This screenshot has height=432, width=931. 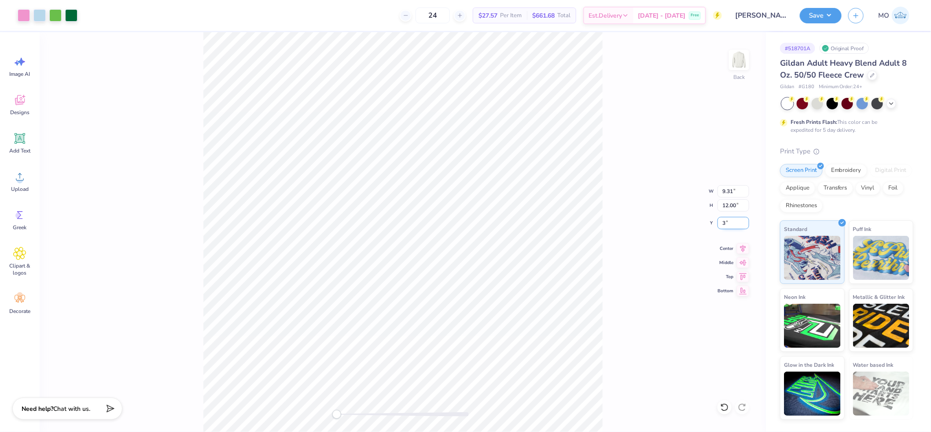 What do you see at coordinates (761, 15) in the screenshot?
I see `input: Untitled Design` at bounding box center [761, 15].